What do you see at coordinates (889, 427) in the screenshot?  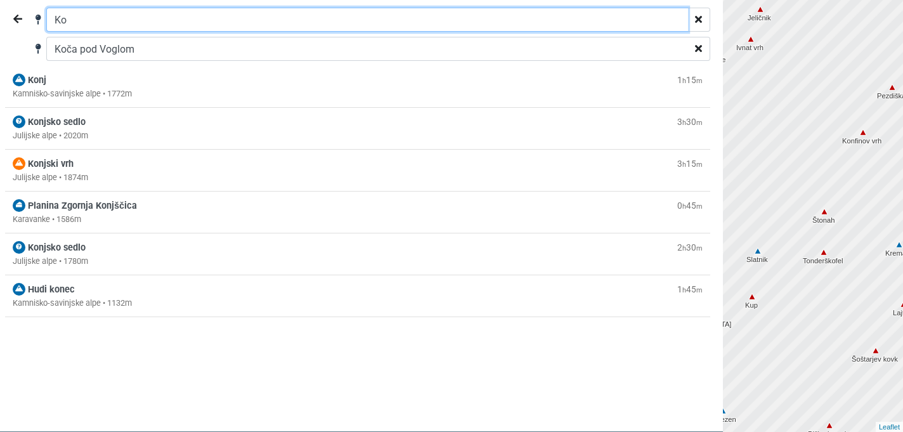 I see `a: Leaflet` at bounding box center [889, 427].